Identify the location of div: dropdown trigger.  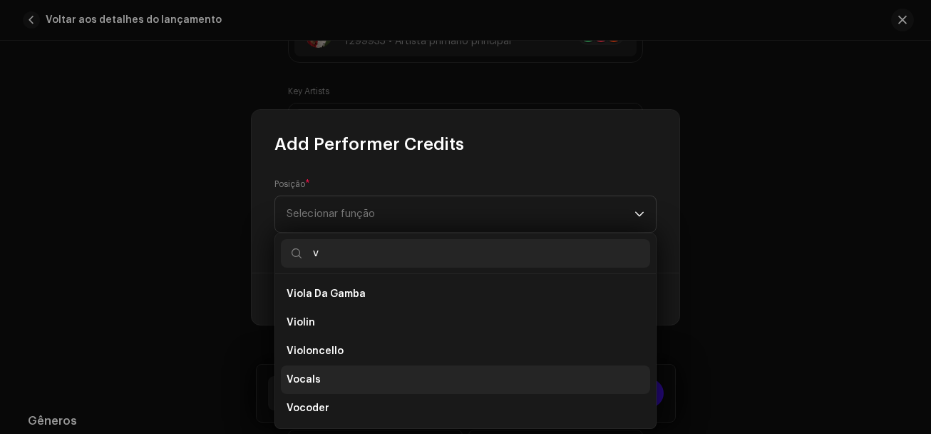
(640, 214).